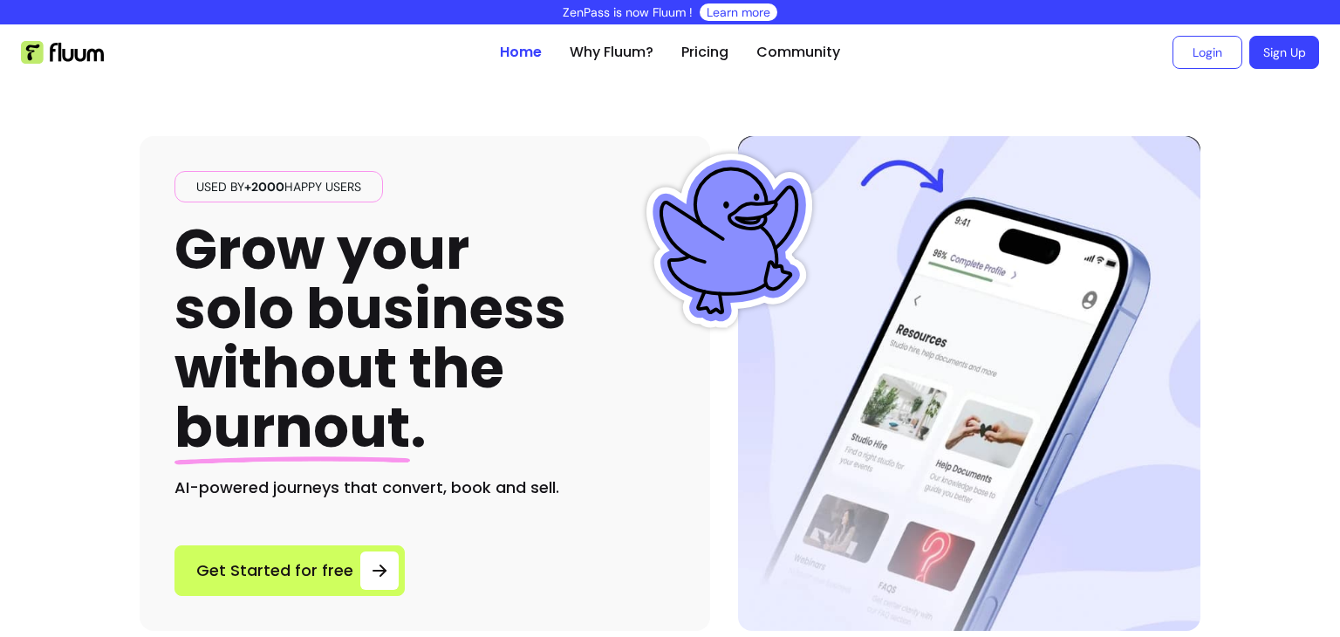  Describe the element at coordinates (798, 52) in the screenshot. I see `a: Community` at that location.